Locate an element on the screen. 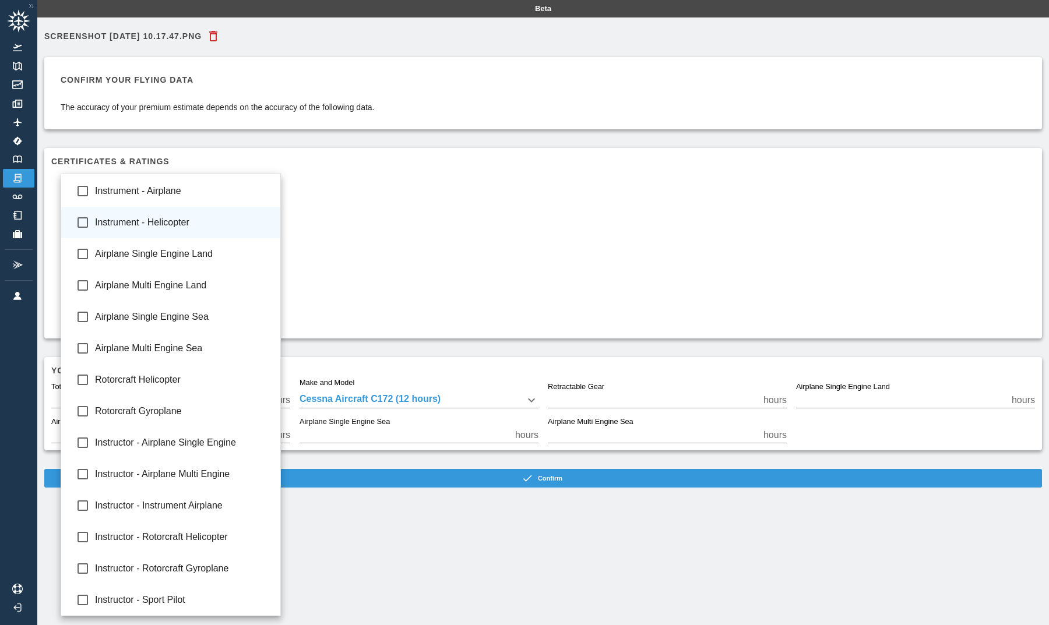  span: Airplane Multi Engine Sea is located at coordinates (183, 348).